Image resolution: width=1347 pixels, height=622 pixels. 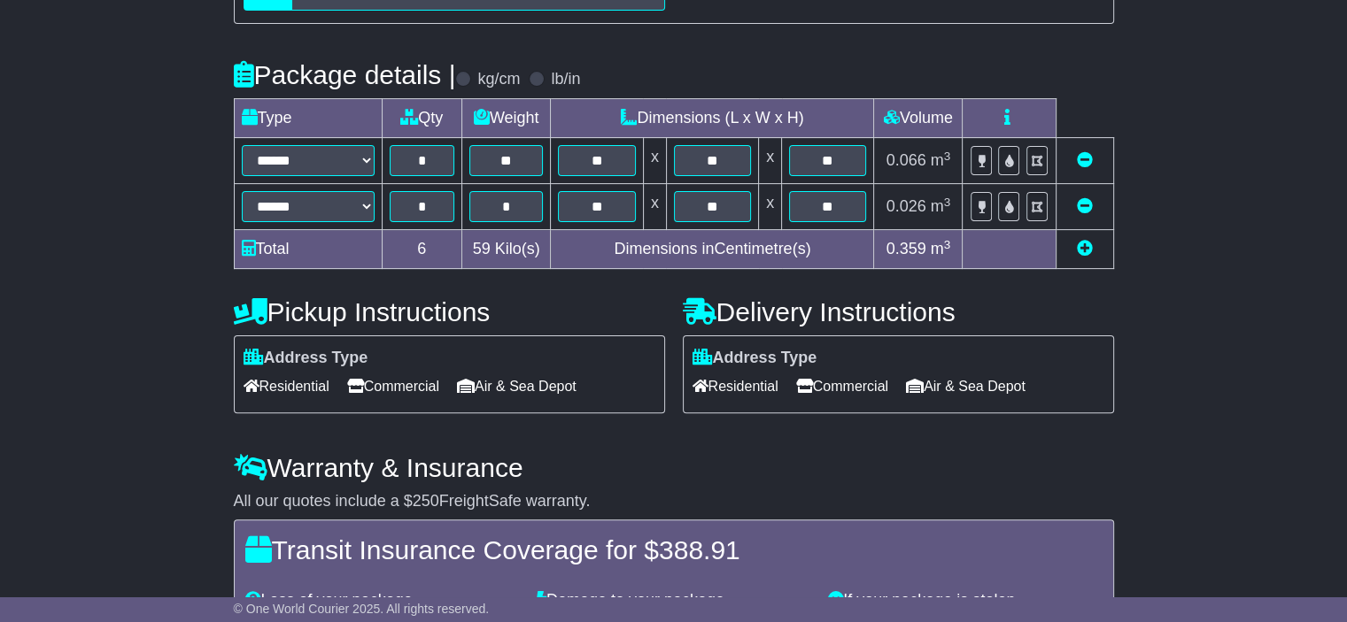 I want to click on td: Dimensions (L x W x H), so click(x=712, y=119).